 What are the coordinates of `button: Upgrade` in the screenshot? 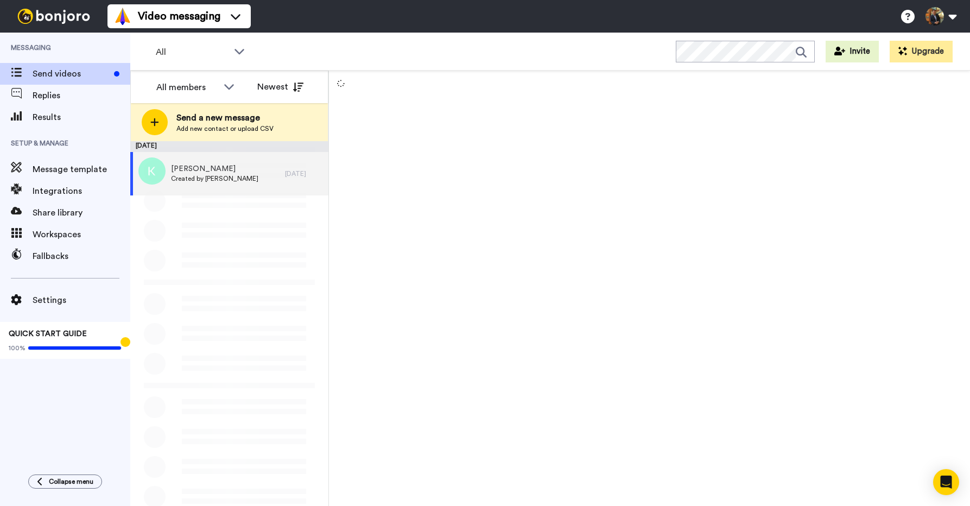 It's located at (921, 52).